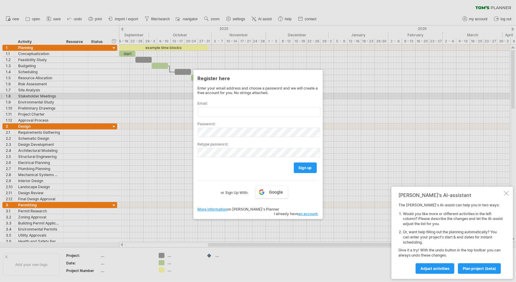 The width and height of the screenshot is (516, 282). Describe the element at coordinates (213, 209) in the screenshot. I see `a: More information` at that location.